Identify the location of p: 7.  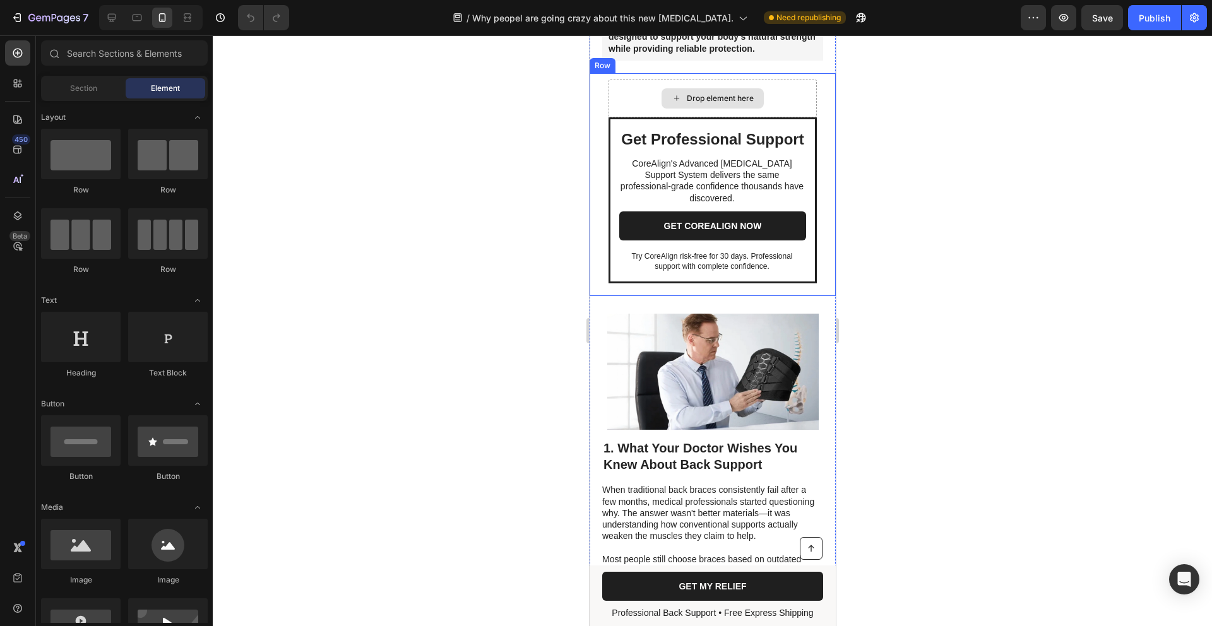
(85, 18).